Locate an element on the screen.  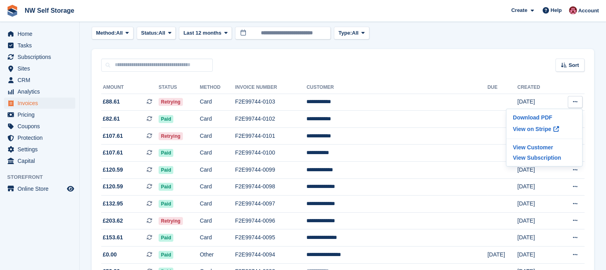
button: Method: All is located at coordinates (112, 33).